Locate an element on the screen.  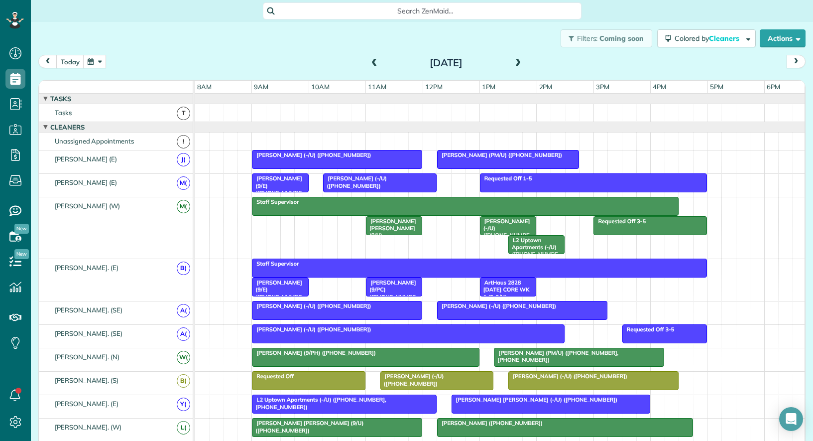
span: 8am is located at coordinates (204, 87).